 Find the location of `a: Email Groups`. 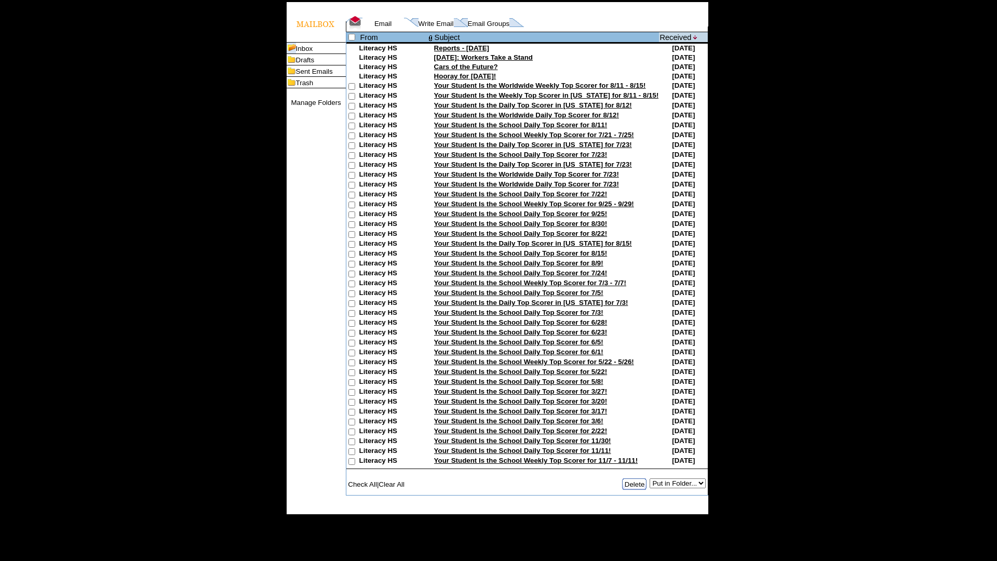

a: Email Groups is located at coordinates (489, 23).